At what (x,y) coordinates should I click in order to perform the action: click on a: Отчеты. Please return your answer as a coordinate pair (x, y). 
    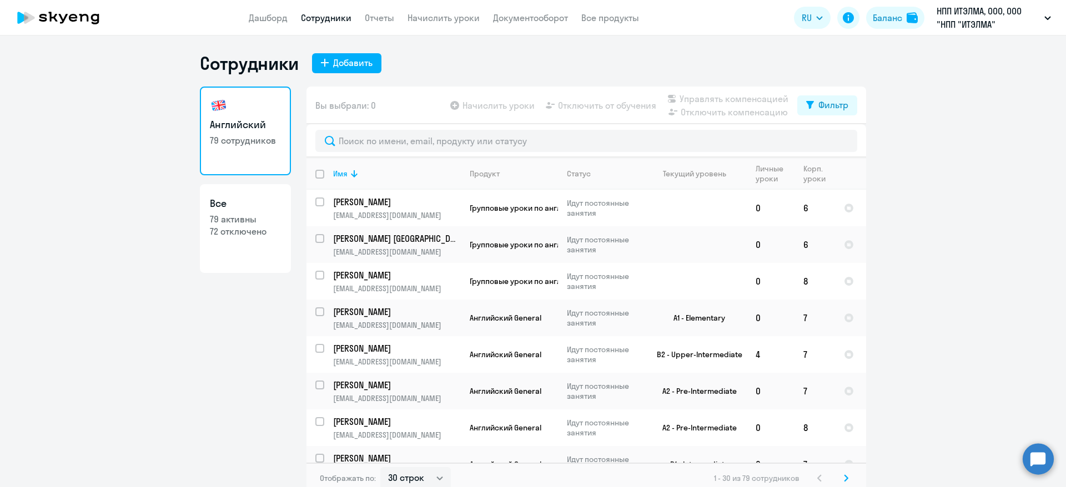
    Looking at the image, I should click on (379, 18).